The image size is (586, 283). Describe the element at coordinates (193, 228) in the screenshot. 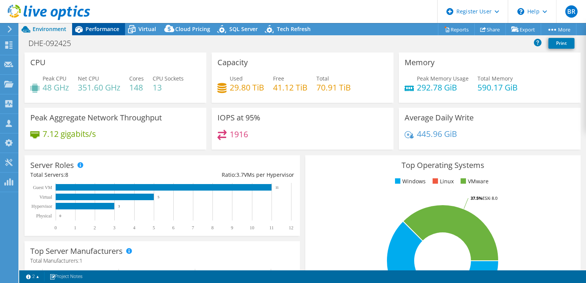

I see `text: 7` at that location.